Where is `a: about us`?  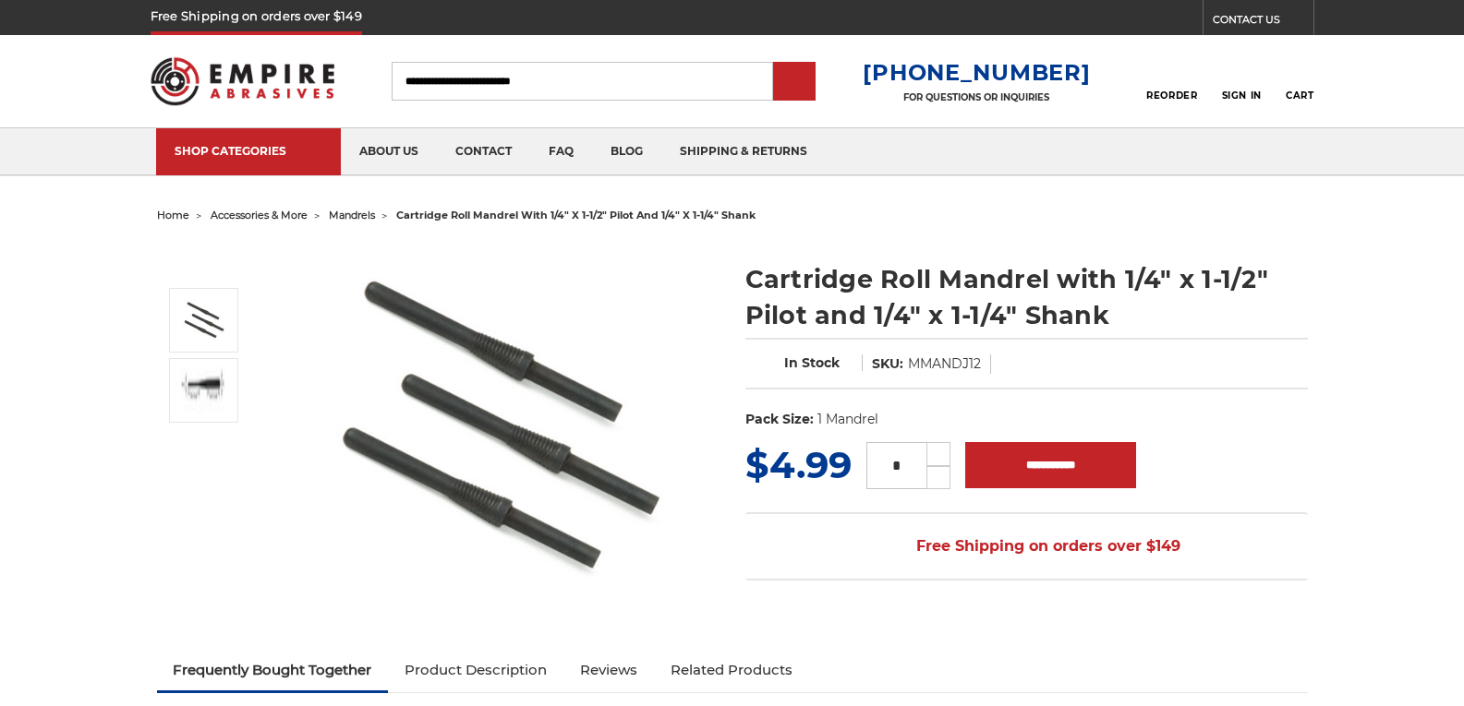 a: about us is located at coordinates (389, 151).